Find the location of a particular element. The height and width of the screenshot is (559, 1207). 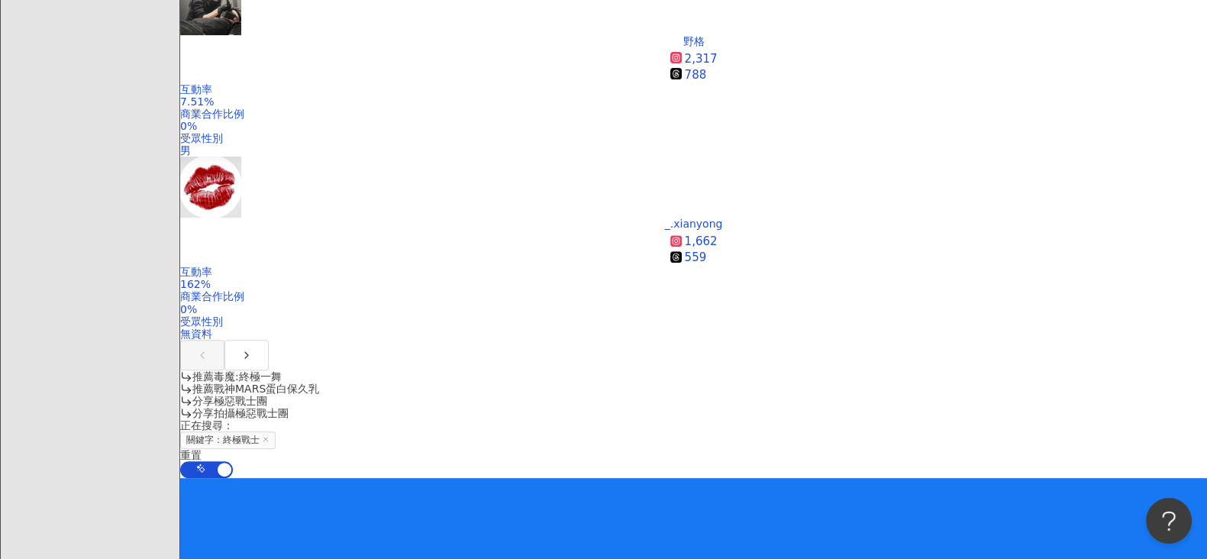

img: KOL Avatar is located at coordinates (211, 187).